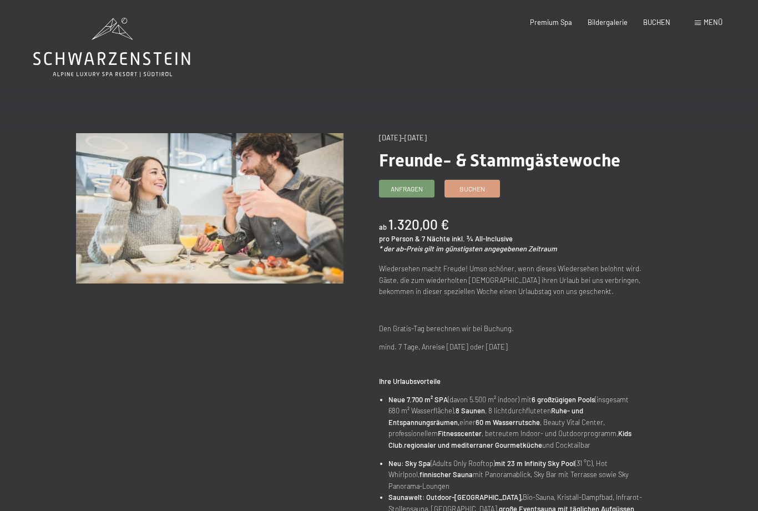 The height and width of the screenshot is (511, 758). I want to click on span: Premium Spa, so click(551, 22).